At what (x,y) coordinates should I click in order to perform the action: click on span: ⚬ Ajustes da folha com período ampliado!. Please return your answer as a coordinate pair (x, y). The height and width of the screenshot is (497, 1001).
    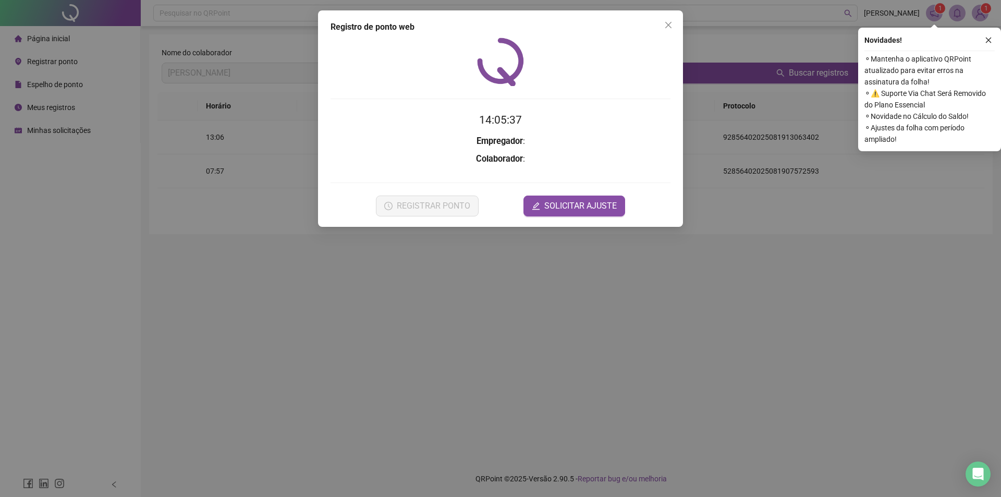
    Looking at the image, I should click on (929, 133).